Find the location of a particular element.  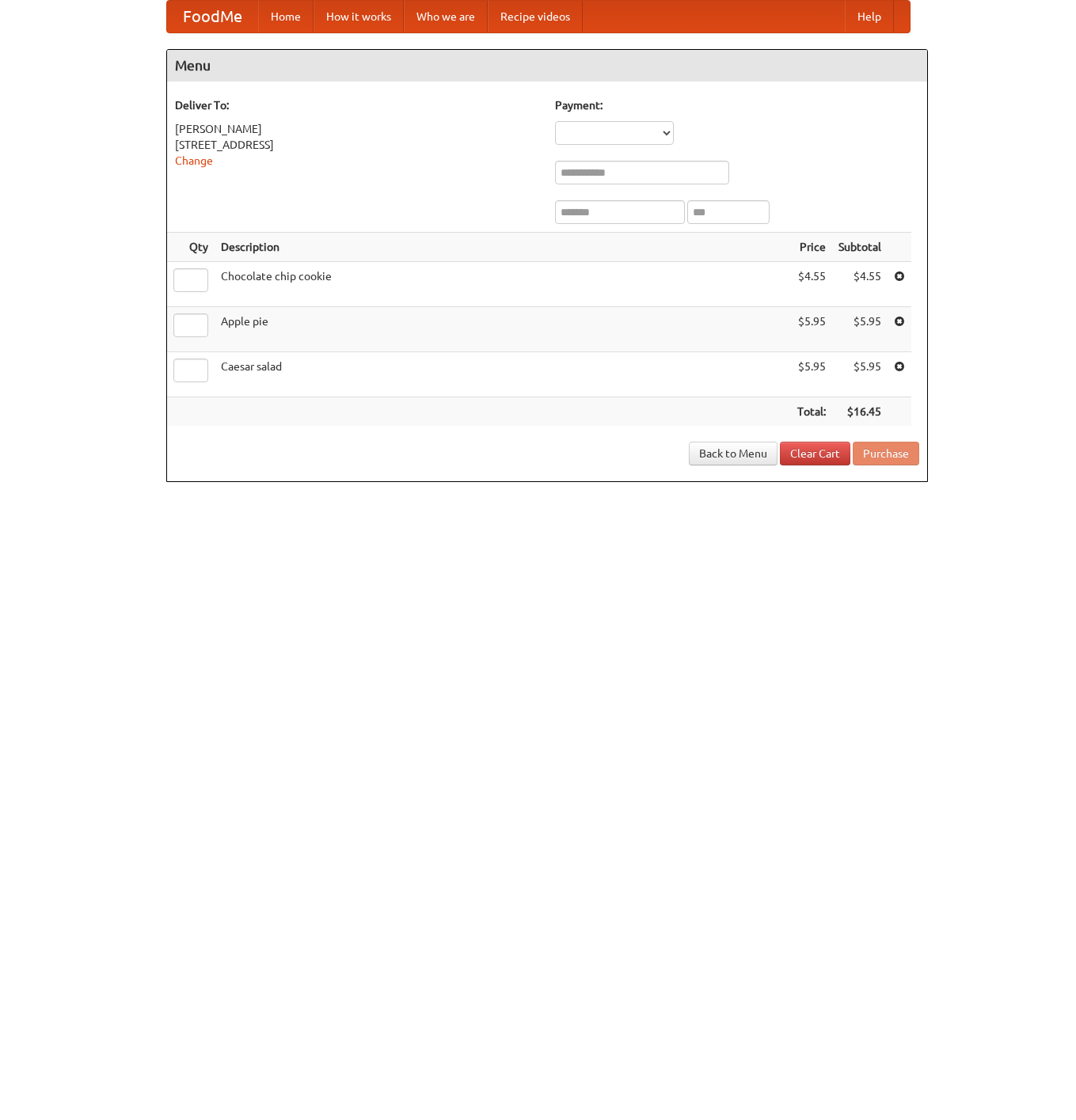

th: Total: is located at coordinates (811, 411).